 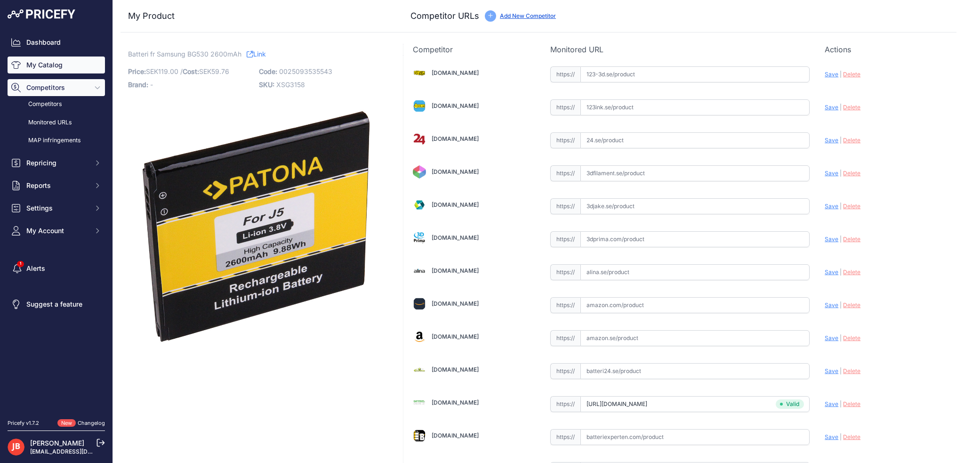 I want to click on a: Alerts, so click(x=56, y=268).